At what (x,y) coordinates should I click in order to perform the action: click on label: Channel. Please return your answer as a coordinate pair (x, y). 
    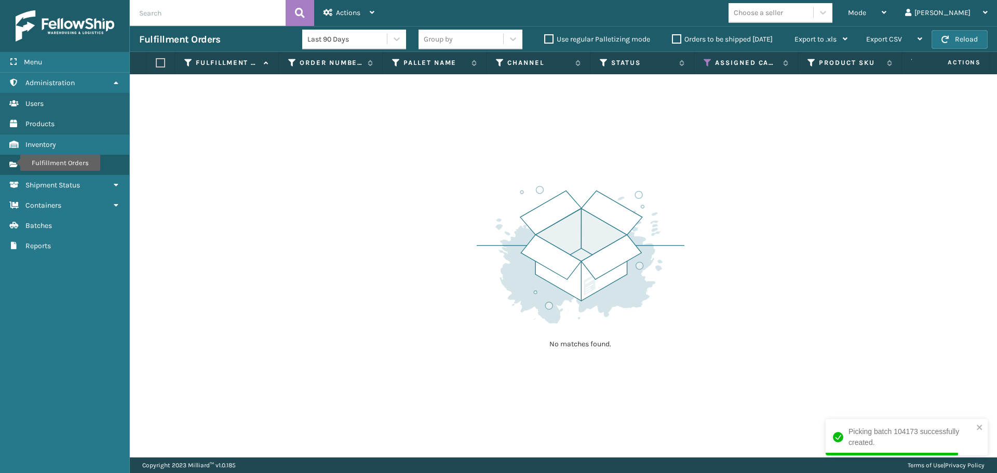
    Looking at the image, I should click on (538, 63).